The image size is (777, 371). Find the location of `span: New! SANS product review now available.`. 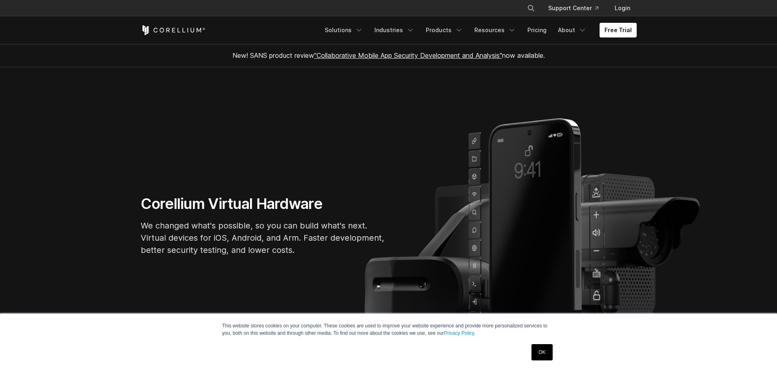

span: New! SANS product review now available. is located at coordinates (389, 55).